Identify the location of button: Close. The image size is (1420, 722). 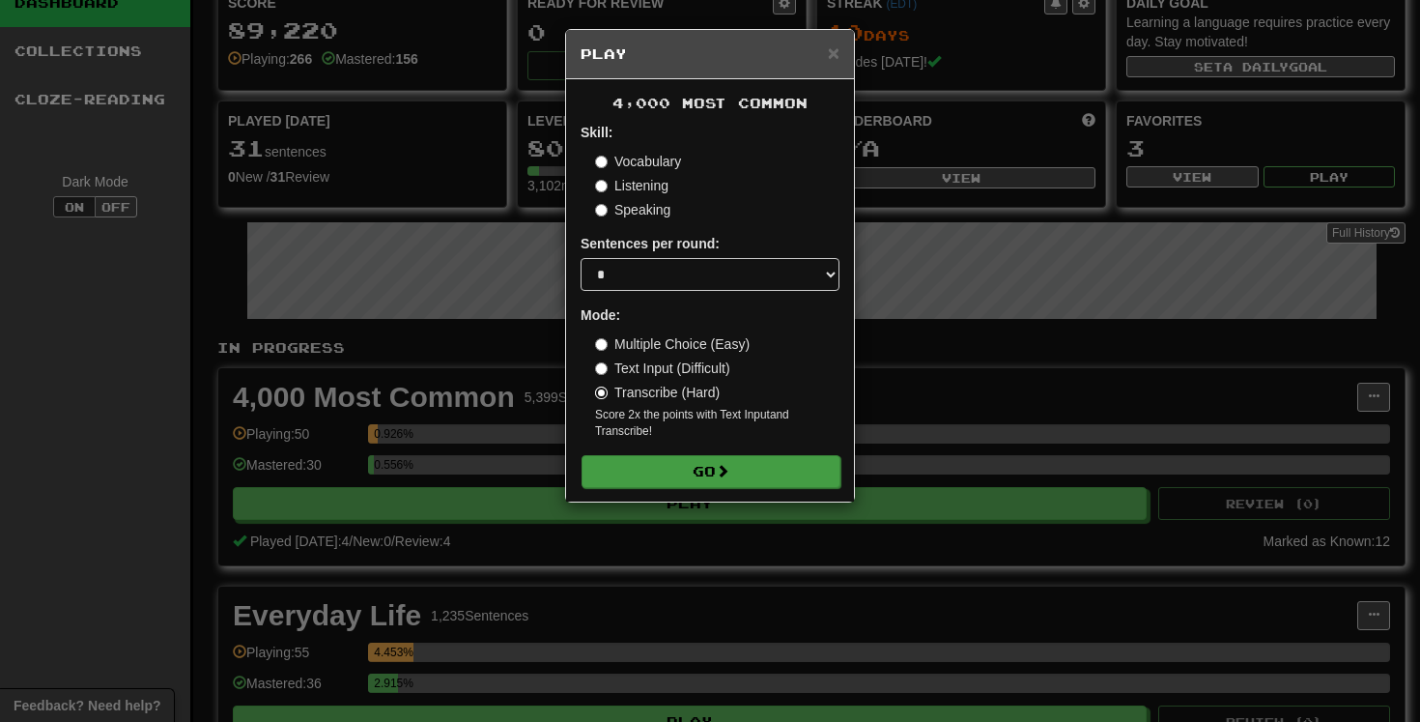
(834, 52).